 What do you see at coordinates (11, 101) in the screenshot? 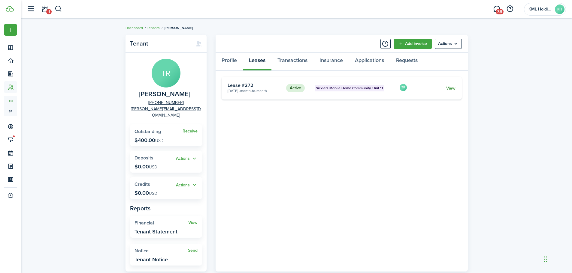
I see `span: tn` at bounding box center [11, 101].